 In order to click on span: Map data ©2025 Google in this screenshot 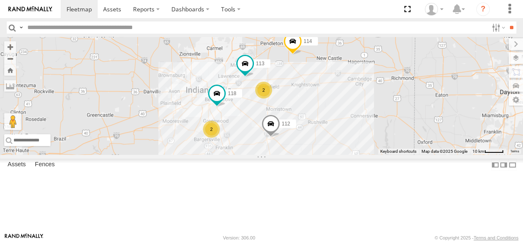, I will do `click(444, 151)`.